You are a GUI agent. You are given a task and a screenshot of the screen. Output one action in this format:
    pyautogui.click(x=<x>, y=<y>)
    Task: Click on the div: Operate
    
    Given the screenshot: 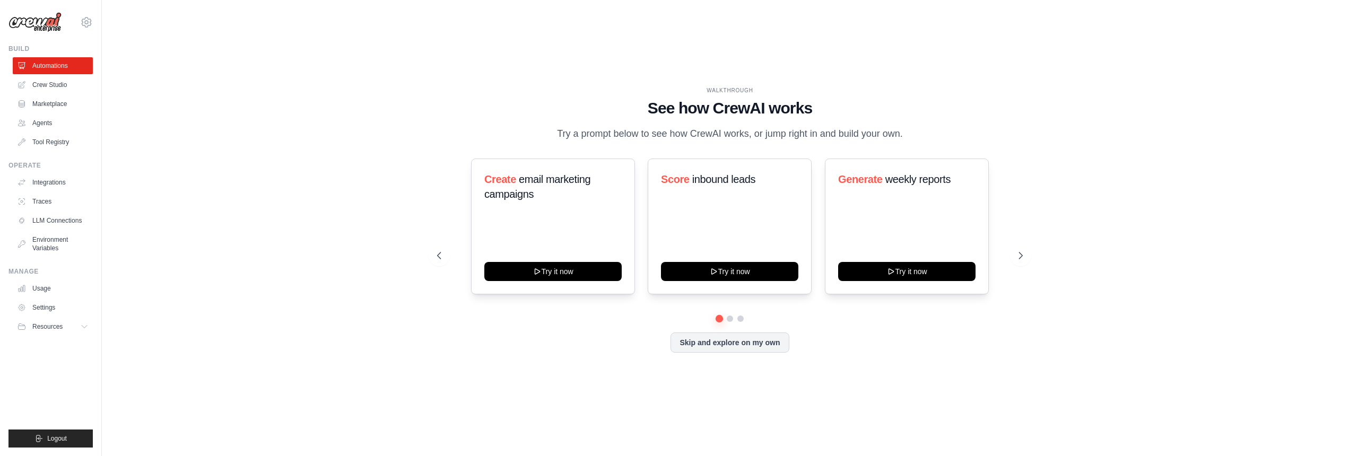 What is the action you would take?
    pyautogui.click(x=50, y=165)
    